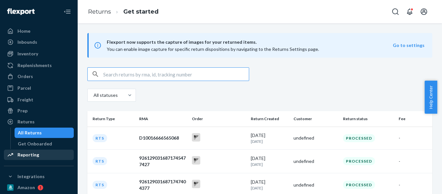  I want to click on button: Open Search Box, so click(395, 12).